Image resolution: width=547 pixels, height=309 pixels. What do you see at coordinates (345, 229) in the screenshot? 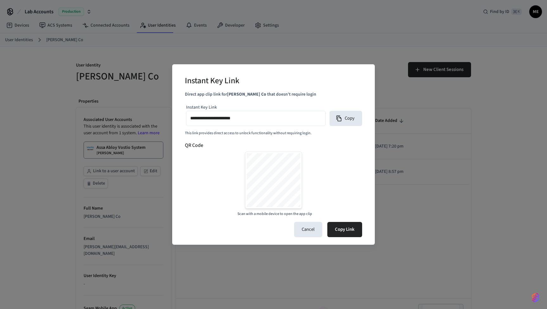
I see `button: Copy Link` at bounding box center [345, 229].